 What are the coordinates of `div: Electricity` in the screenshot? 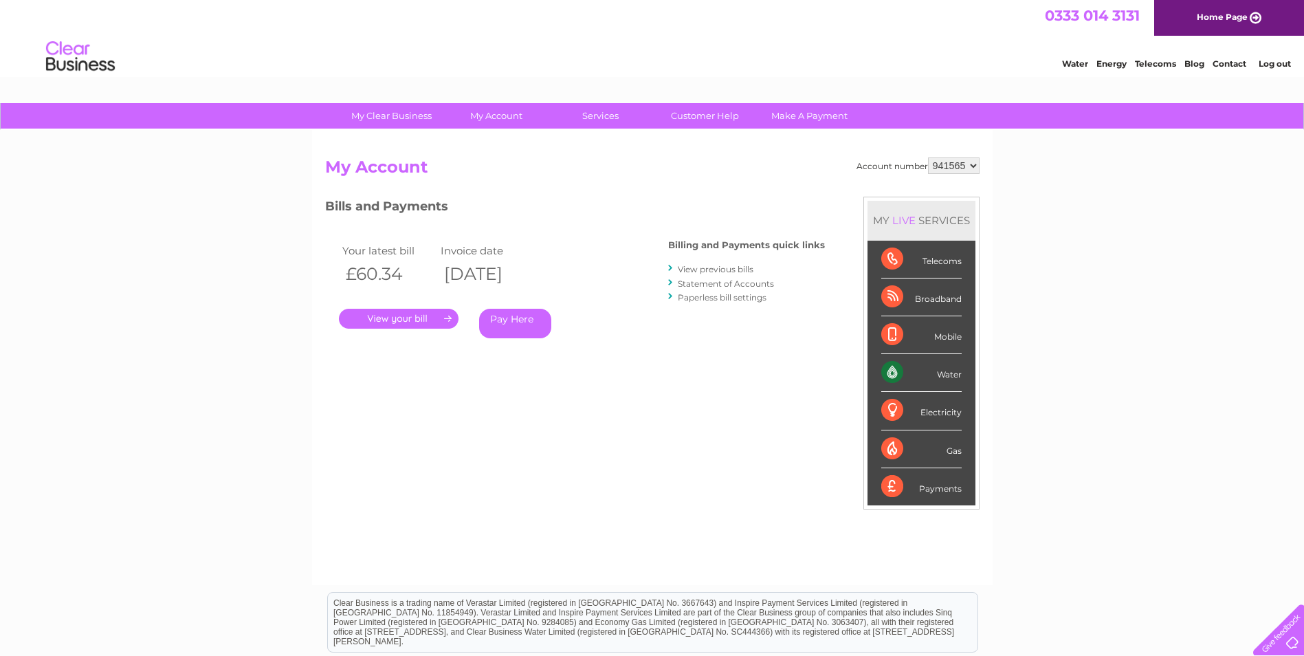 It's located at (921, 410).